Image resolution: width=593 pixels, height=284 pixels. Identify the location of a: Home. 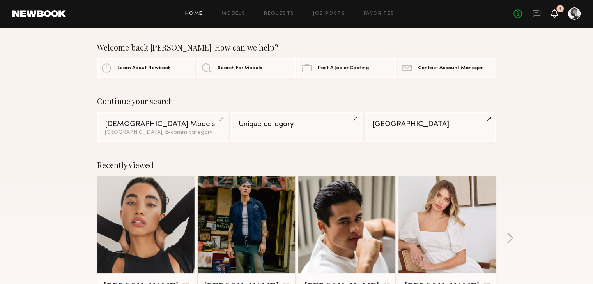
(194, 14).